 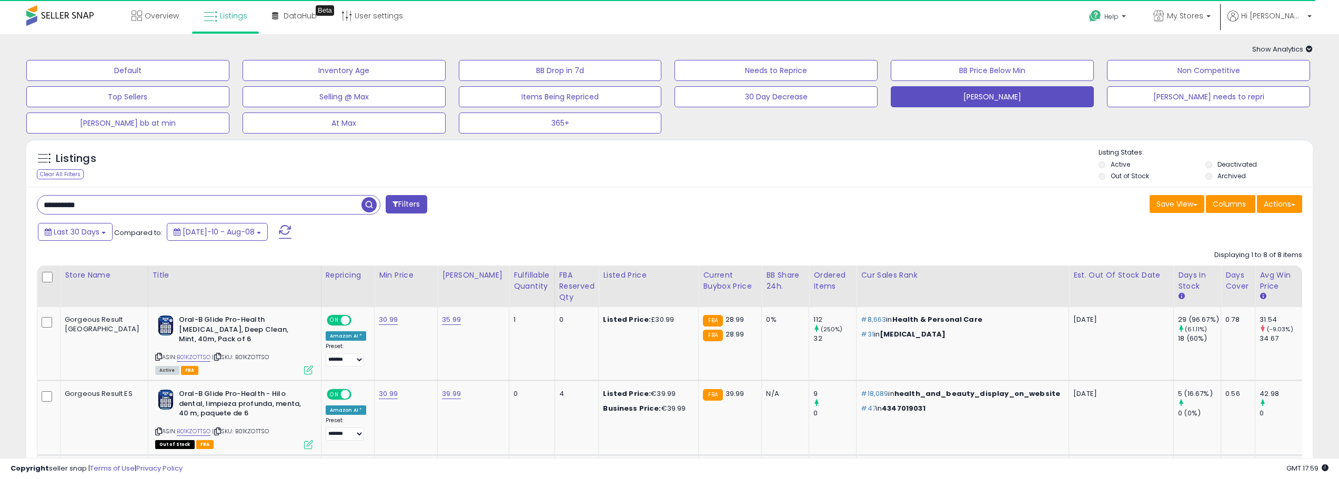 What do you see at coordinates (1232, 176) in the screenshot?
I see `label: Archived` at bounding box center [1232, 176].